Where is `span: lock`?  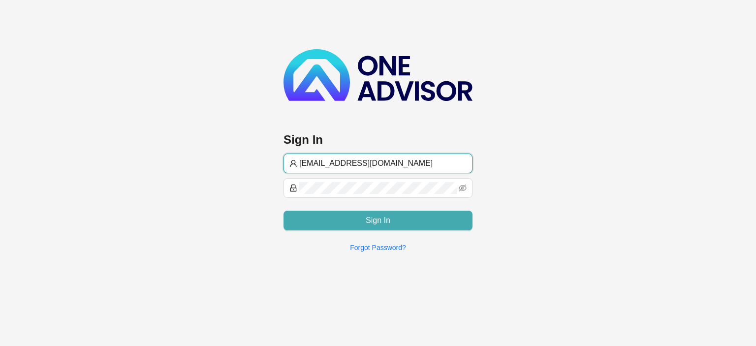
span: lock is located at coordinates (293, 188).